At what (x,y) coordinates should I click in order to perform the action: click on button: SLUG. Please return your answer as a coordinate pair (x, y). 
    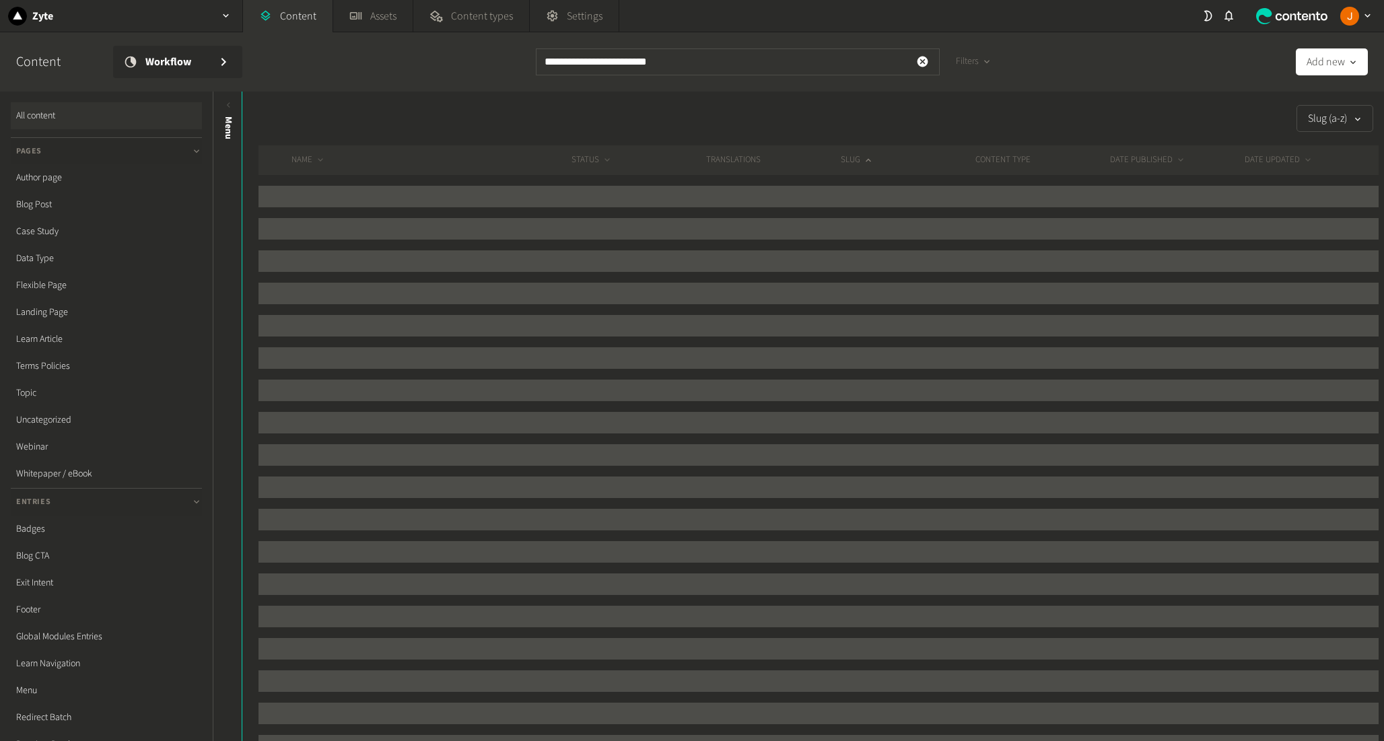
    Looking at the image, I should click on (857, 160).